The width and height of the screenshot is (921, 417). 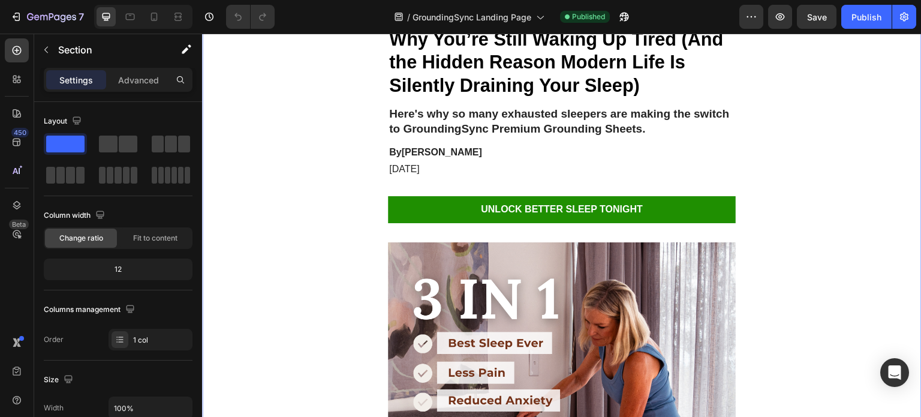 What do you see at coordinates (155, 238) in the screenshot?
I see `span: Fit to content` at bounding box center [155, 238].